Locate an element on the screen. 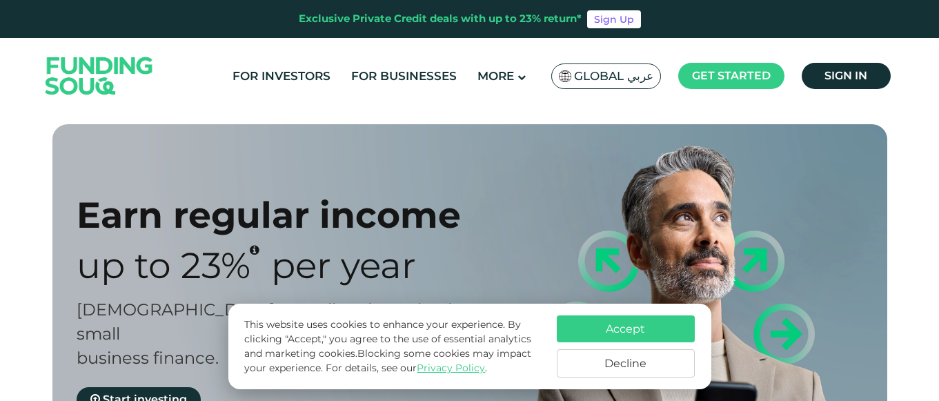  a: Sign in is located at coordinates (846, 76).